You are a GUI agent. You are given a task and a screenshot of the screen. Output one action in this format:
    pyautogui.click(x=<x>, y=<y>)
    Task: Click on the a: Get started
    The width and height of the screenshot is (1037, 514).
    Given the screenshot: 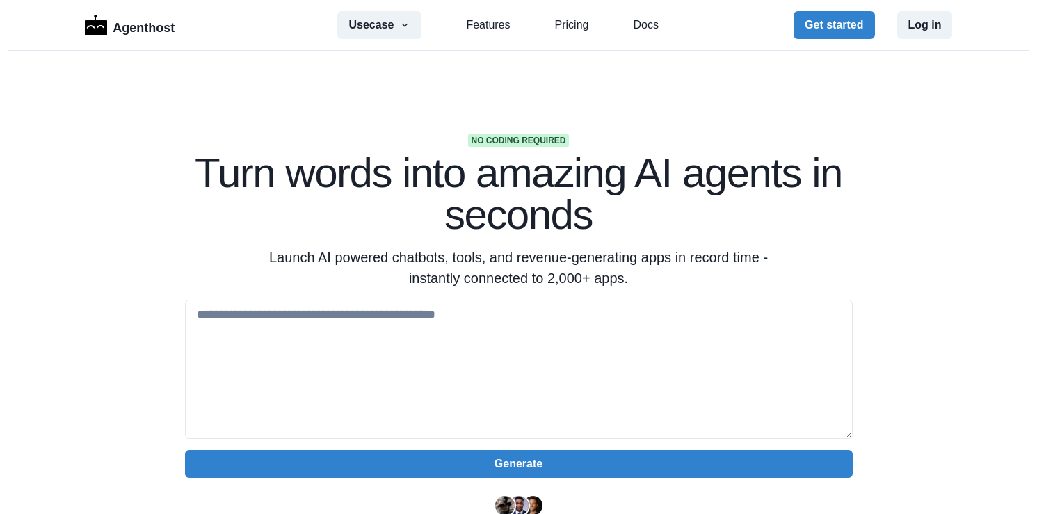 What is the action you would take?
    pyautogui.click(x=834, y=25)
    